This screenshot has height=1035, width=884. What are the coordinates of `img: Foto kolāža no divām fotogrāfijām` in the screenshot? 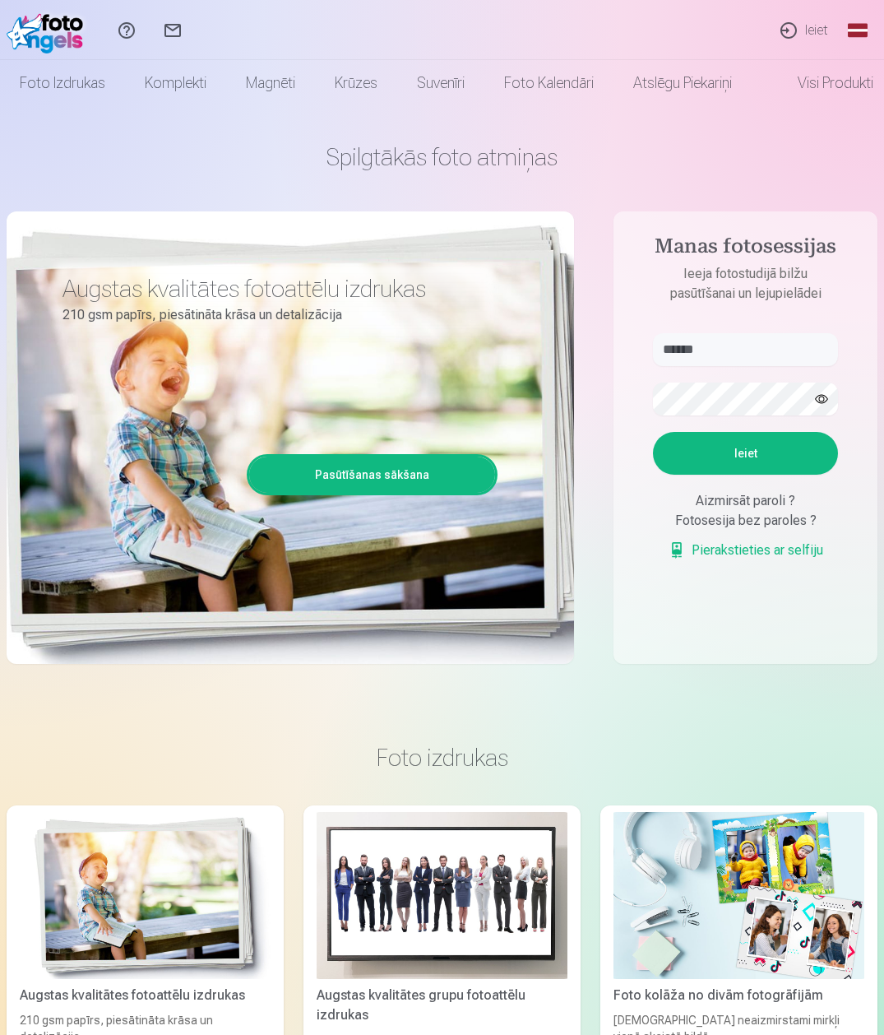 It's located at (739, 895).